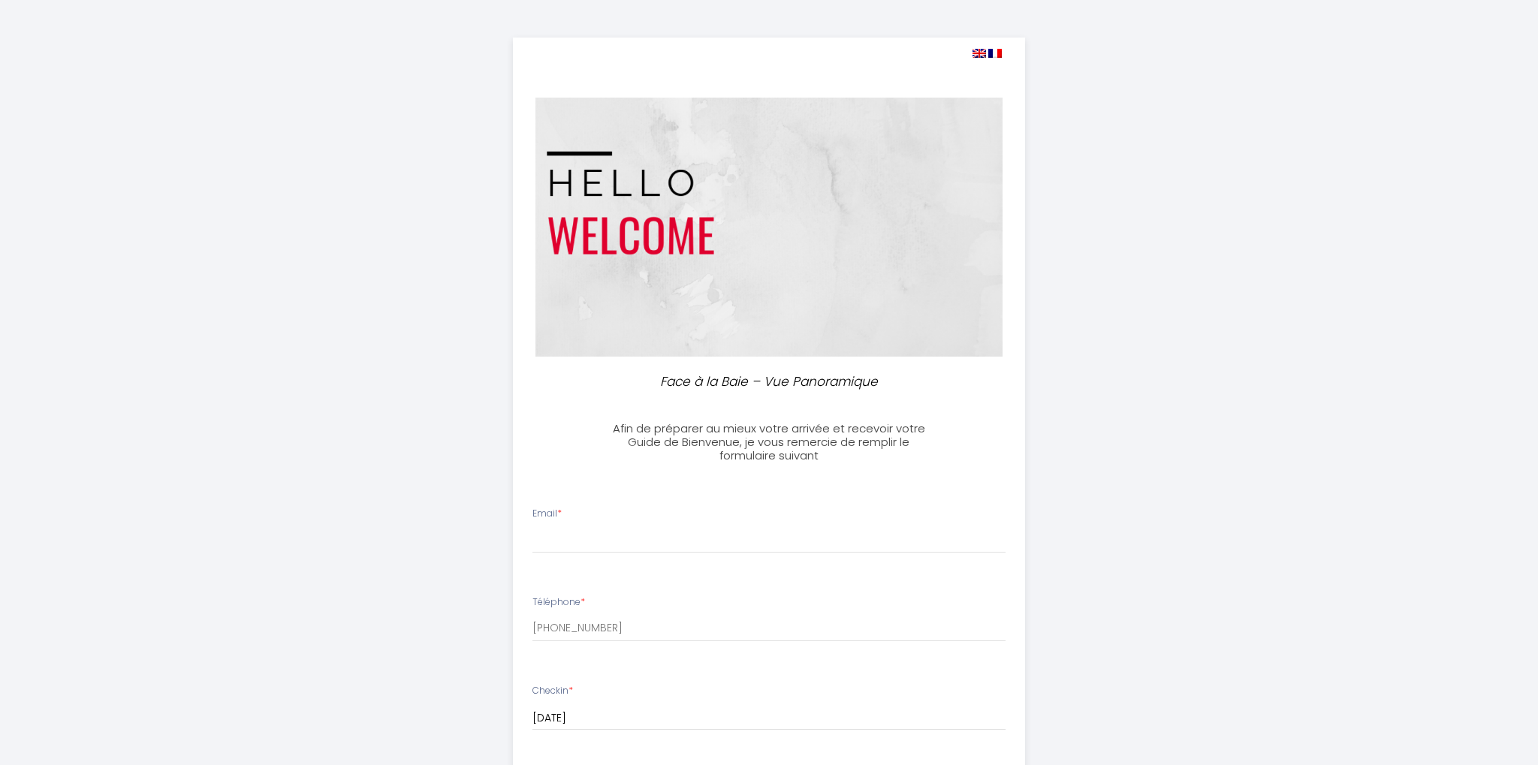 Image resolution: width=1538 pixels, height=765 pixels. I want to click on p: Face à la Baie – Vue Panoramique, so click(769, 382).